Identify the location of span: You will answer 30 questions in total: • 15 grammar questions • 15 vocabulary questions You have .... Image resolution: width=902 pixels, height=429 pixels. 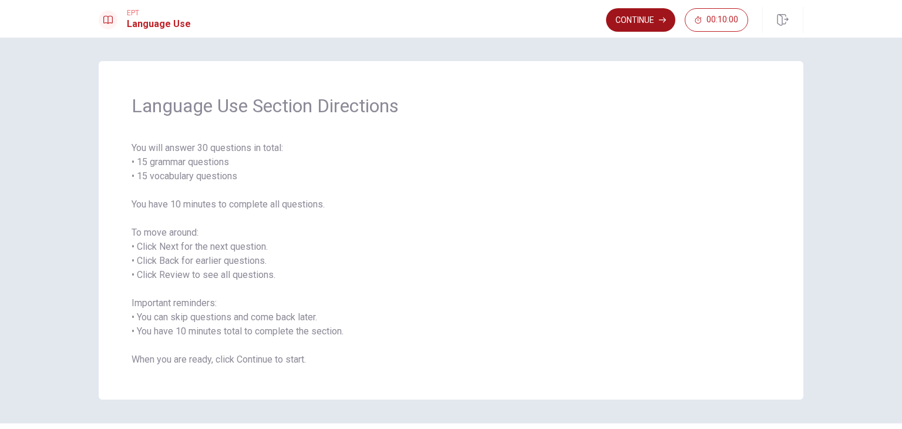
(451, 254).